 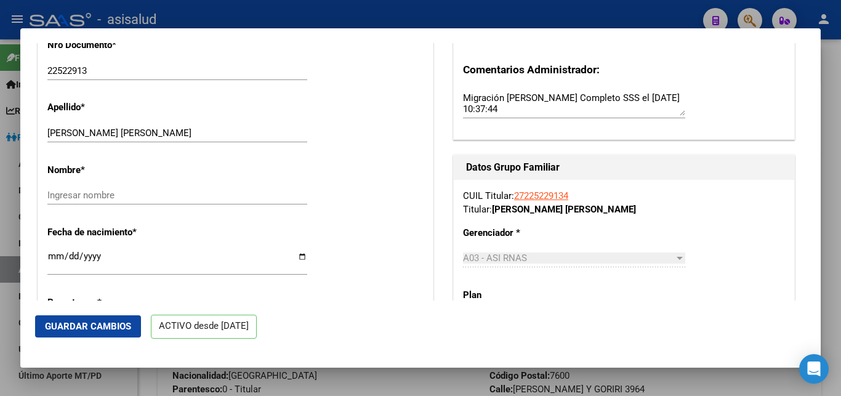 I want to click on p: Gerenciador *, so click(x=511, y=233).